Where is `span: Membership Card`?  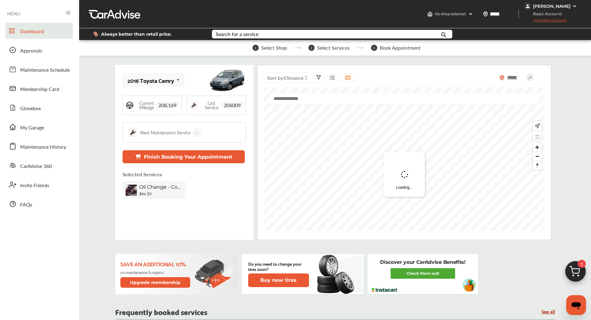 span: Membership Card is located at coordinates (40, 89).